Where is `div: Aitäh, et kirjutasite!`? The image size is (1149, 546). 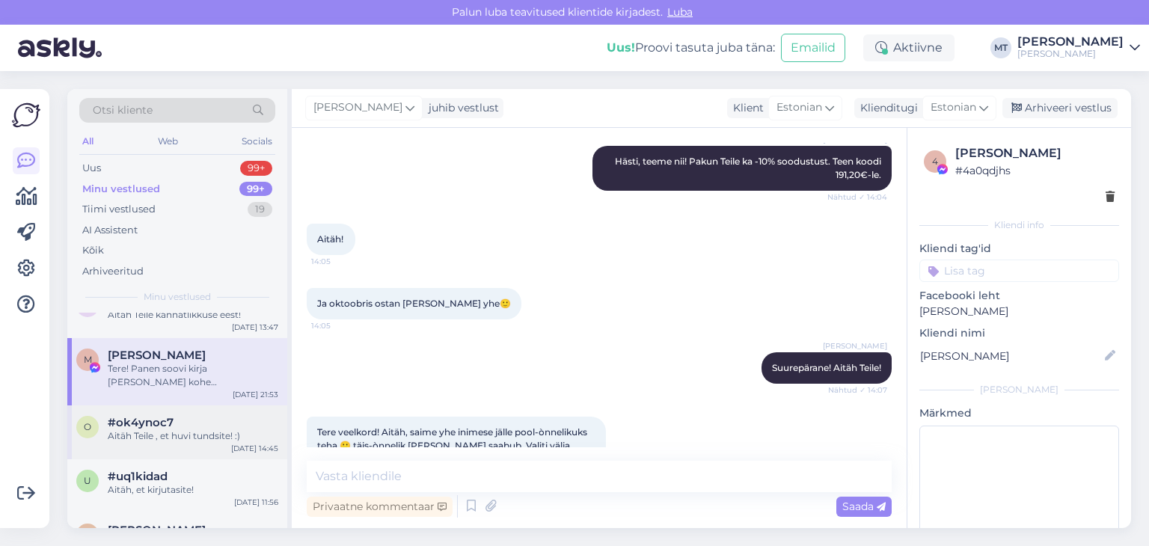
div: Aitäh, et kirjutasite! is located at coordinates (193, 490).